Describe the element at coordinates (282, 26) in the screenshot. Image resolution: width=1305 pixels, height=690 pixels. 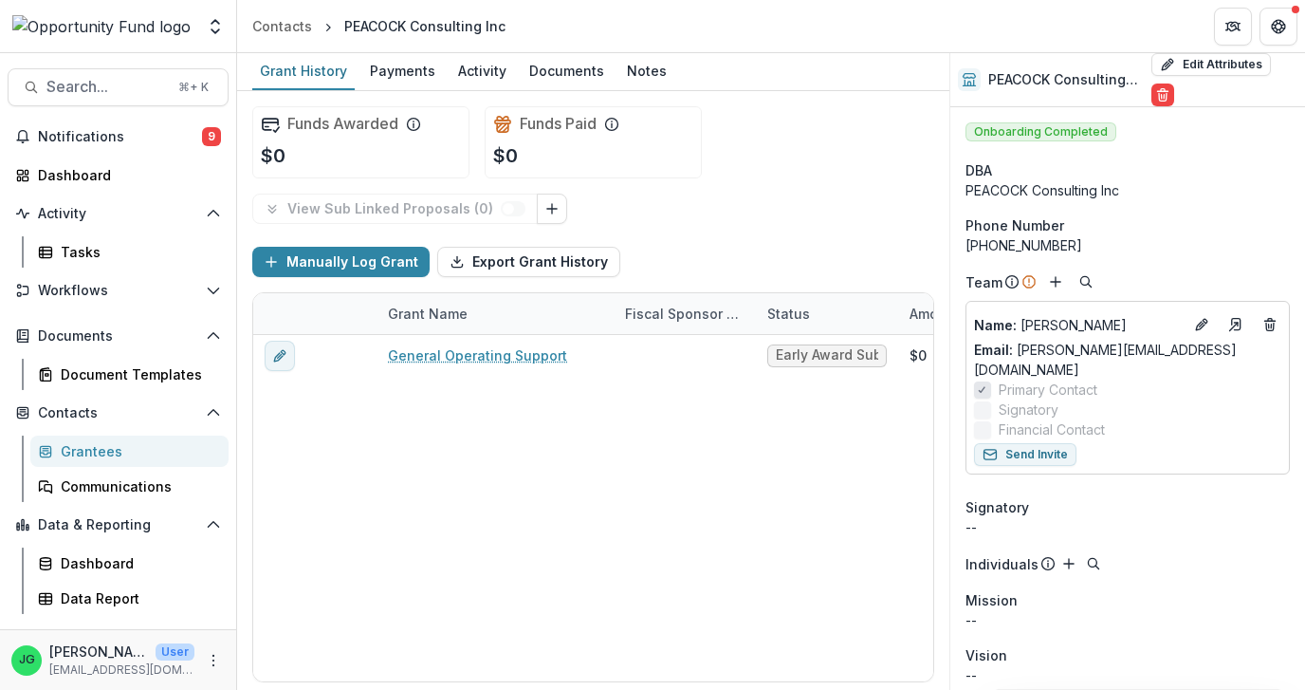
I see `div: Contacts` at that location.